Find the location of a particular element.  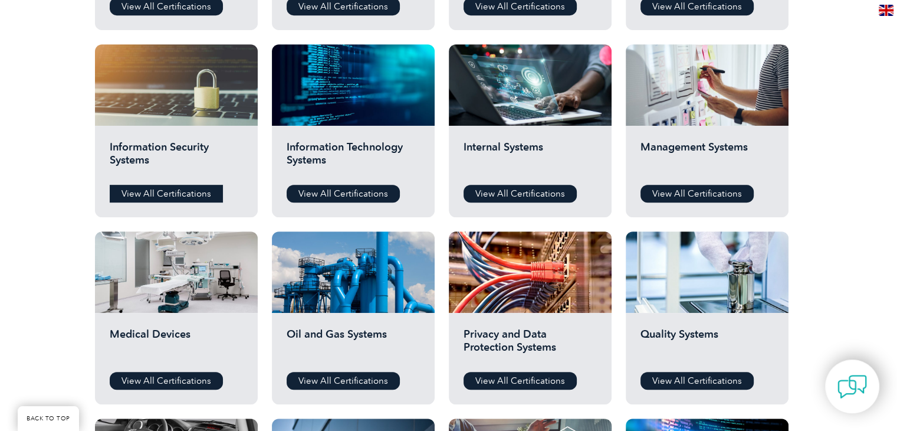

h2: Privacy and Data Protection Systems is located at coordinates (530, 345).